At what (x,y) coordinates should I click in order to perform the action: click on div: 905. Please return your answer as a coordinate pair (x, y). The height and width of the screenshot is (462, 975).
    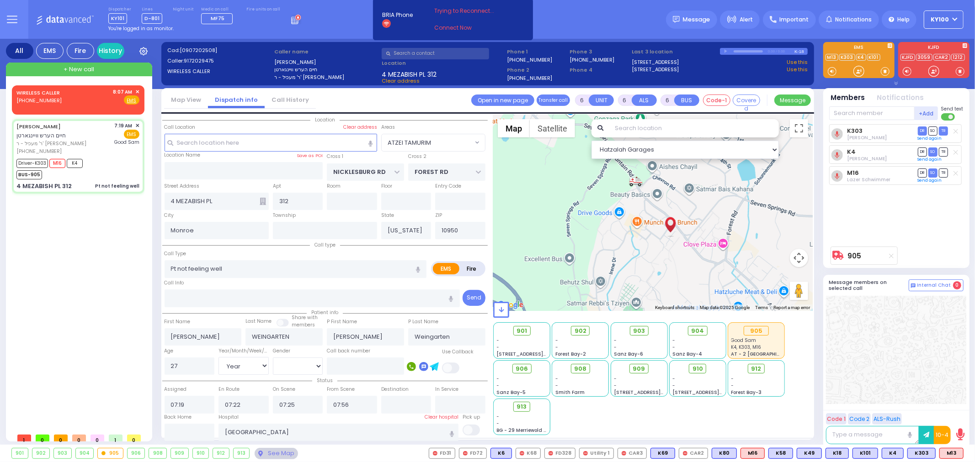
    Looking at the image, I should click on (110, 454).